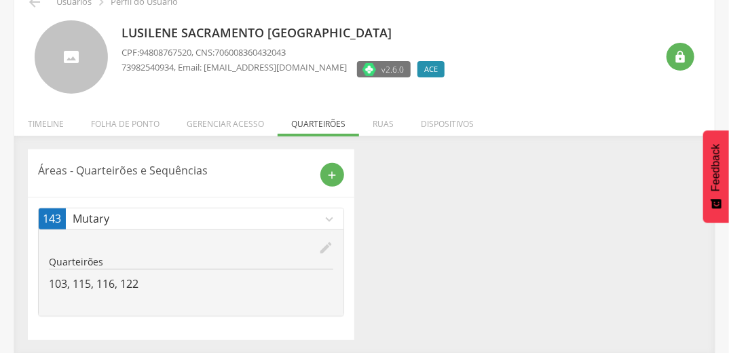 This screenshot has height=353, width=729. I want to click on span: 73982540934, so click(147, 67).